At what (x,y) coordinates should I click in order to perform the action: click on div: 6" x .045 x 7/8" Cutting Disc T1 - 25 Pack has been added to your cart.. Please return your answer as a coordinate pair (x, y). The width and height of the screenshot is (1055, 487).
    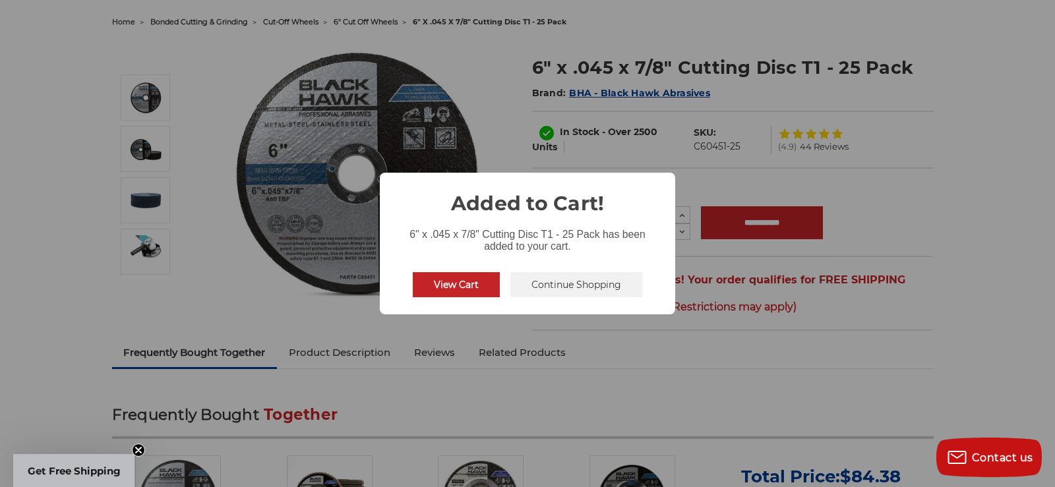
    Looking at the image, I should click on (527, 237).